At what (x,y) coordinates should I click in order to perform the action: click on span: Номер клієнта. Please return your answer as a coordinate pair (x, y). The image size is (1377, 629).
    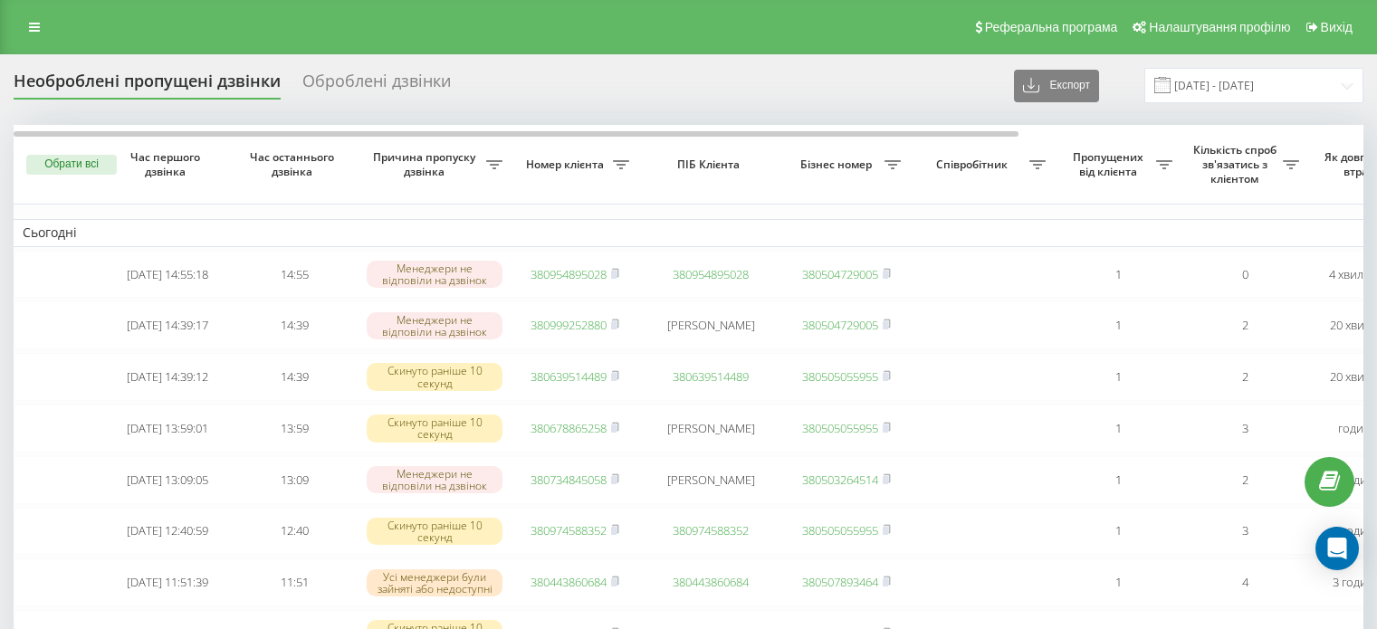
    Looking at the image, I should click on (567, 165).